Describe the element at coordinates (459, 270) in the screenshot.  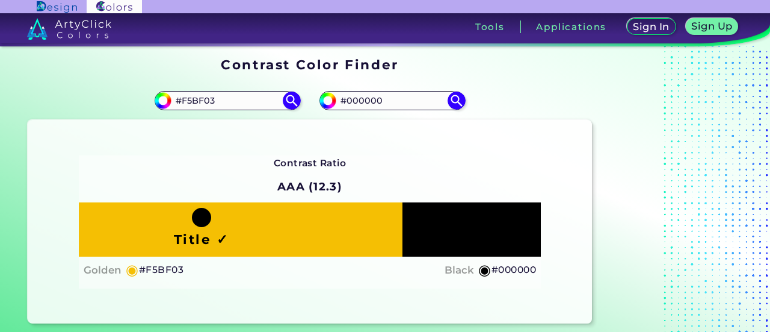
I see `h4: Black` at that location.